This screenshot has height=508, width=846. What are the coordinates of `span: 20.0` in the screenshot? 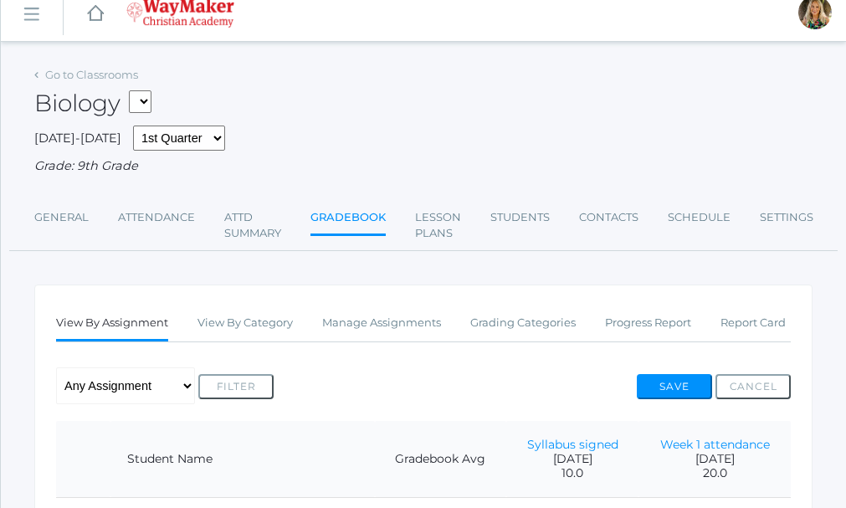 It's located at (715, 473).